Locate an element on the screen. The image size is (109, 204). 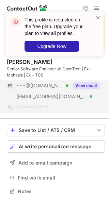
span: Find work email is located at coordinates (60, 178).